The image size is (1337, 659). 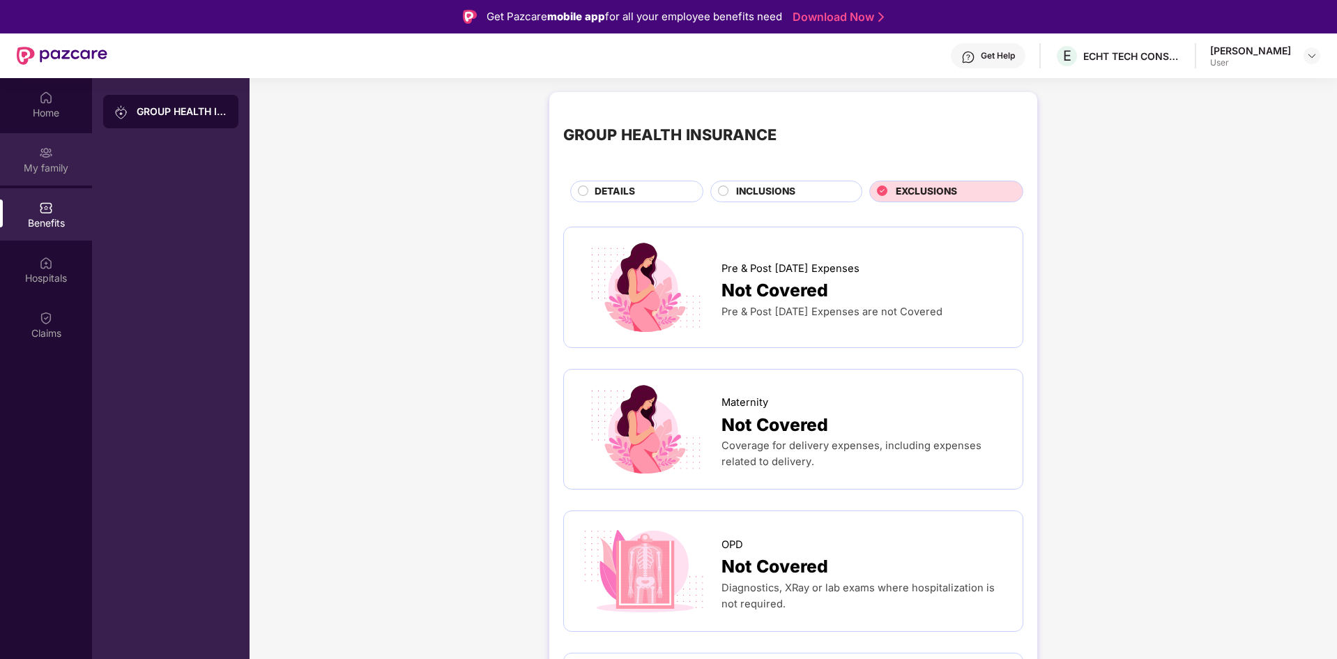 What do you see at coordinates (62, 56) in the screenshot?
I see `img: New Pazcare Logo` at bounding box center [62, 56].